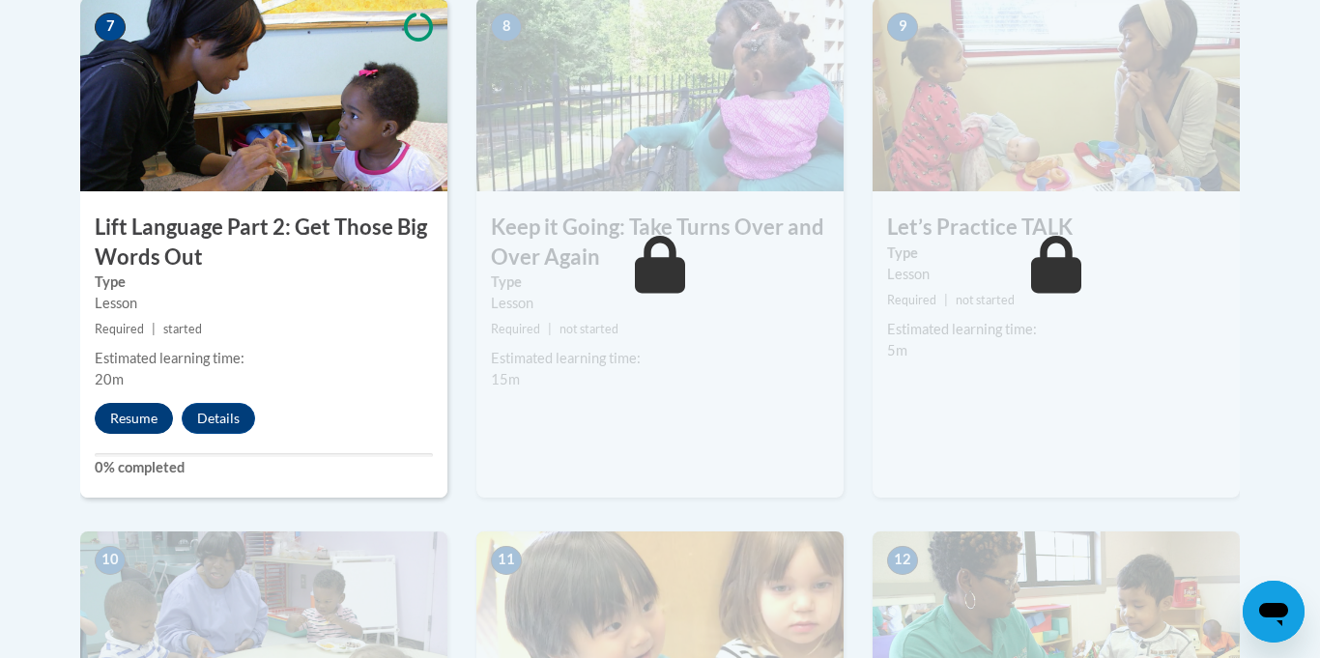  Describe the element at coordinates (903, 560) in the screenshot. I see `span: 12` at that location.